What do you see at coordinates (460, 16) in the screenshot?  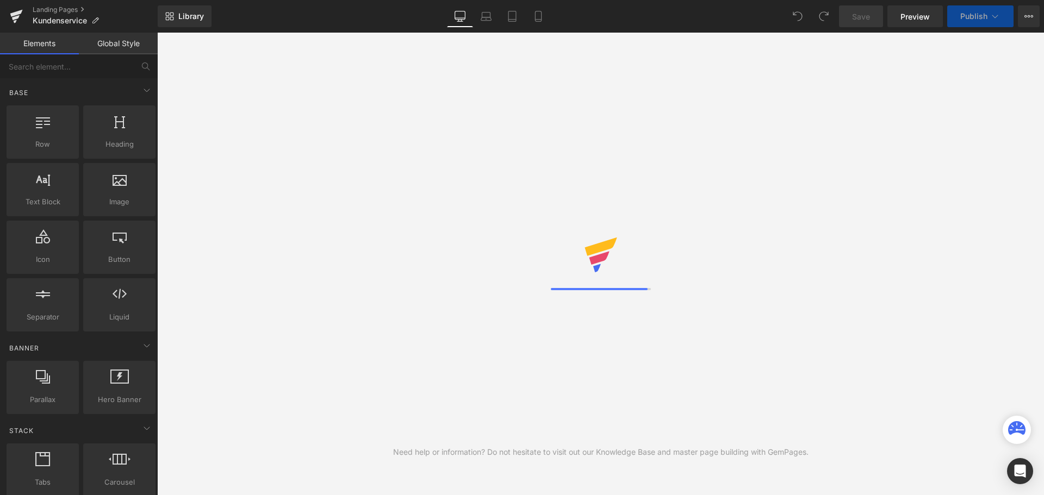 I see `a: Desktop` at bounding box center [460, 16].